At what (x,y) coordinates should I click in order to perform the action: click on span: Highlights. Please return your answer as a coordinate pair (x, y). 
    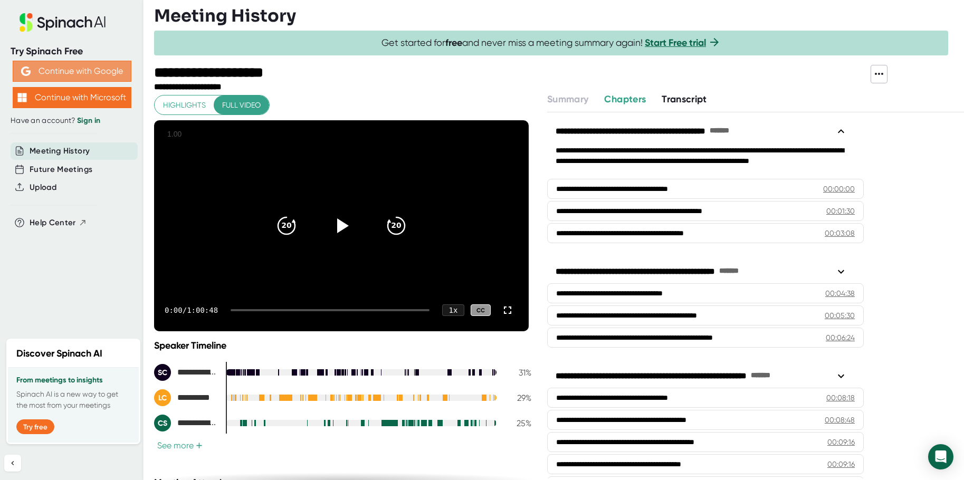
    Looking at the image, I should click on (184, 105).